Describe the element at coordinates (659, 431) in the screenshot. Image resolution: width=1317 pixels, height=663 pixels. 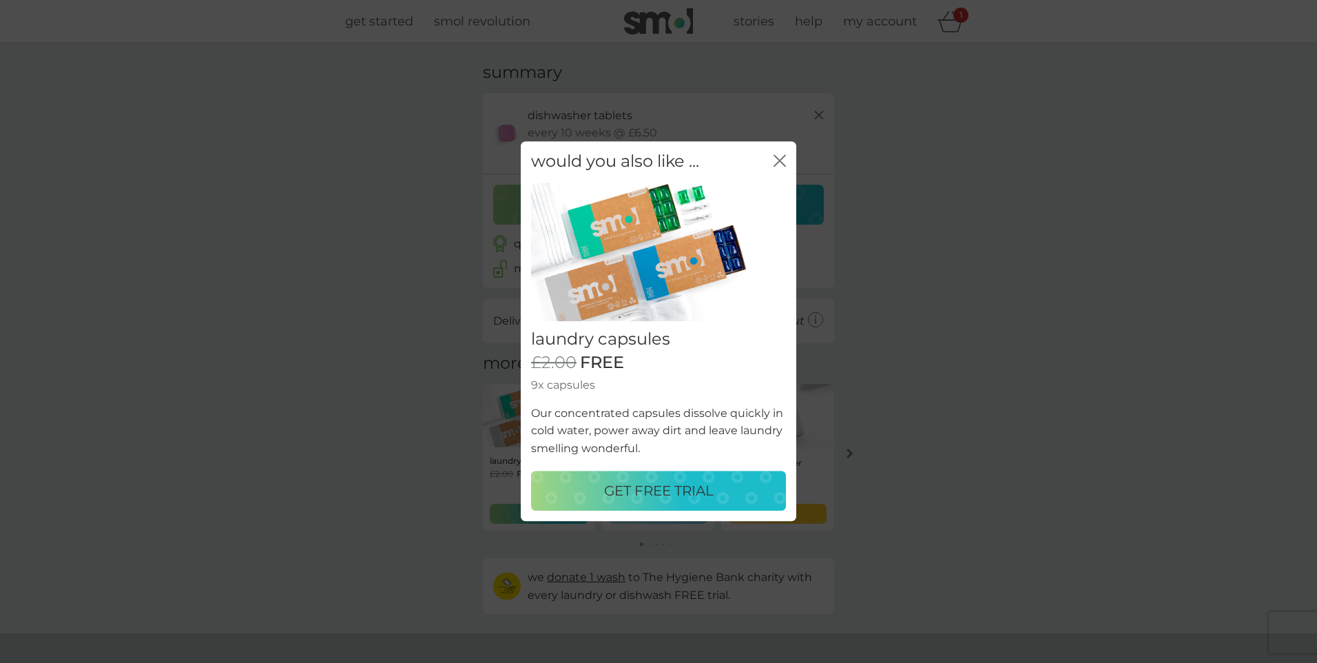
I see `p: Our concentrated capsules dissolve quickly in cold water, power away dirt and leave laundry smell...` at that location.